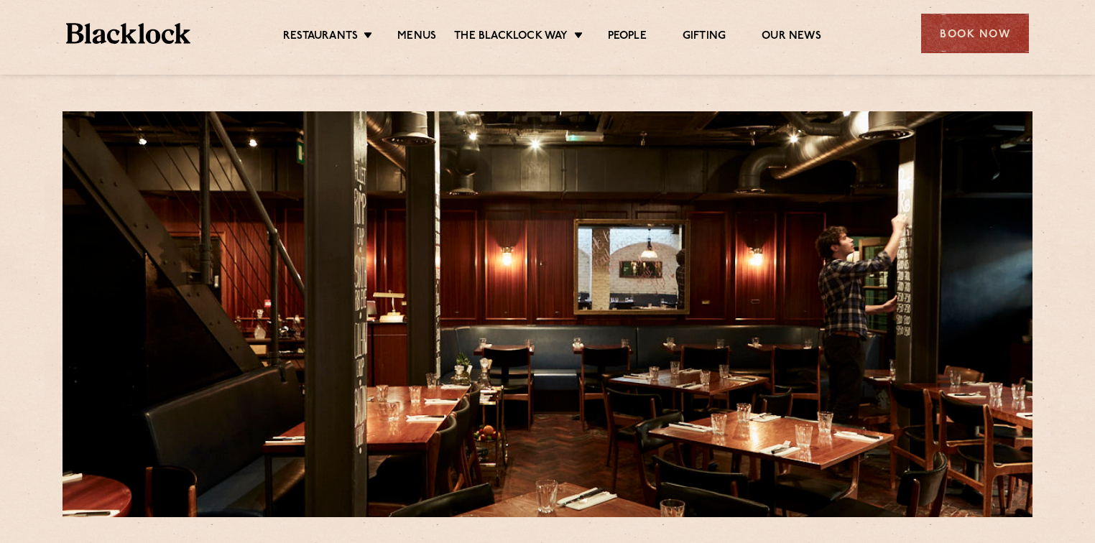  I want to click on a: Our News, so click(791, 37).